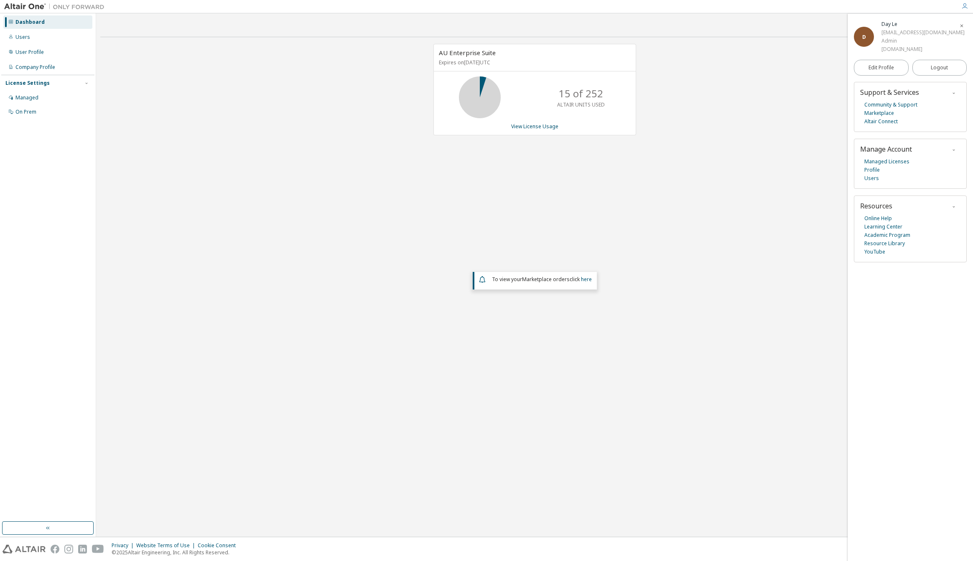  I want to click on img: altair_logo.svg, so click(24, 549).